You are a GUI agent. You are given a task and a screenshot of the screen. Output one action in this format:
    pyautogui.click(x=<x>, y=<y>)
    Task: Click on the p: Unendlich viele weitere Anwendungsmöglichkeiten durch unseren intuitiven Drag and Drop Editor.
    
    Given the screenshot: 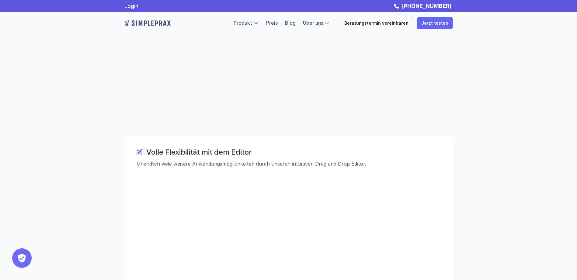 What is the action you would take?
    pyautogui.click(x=289, y=164)
    